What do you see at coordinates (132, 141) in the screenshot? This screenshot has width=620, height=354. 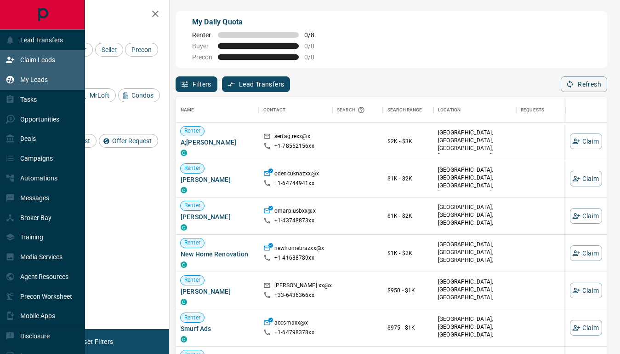 I see `span: Offer Request` at bounding box center [132, 141].